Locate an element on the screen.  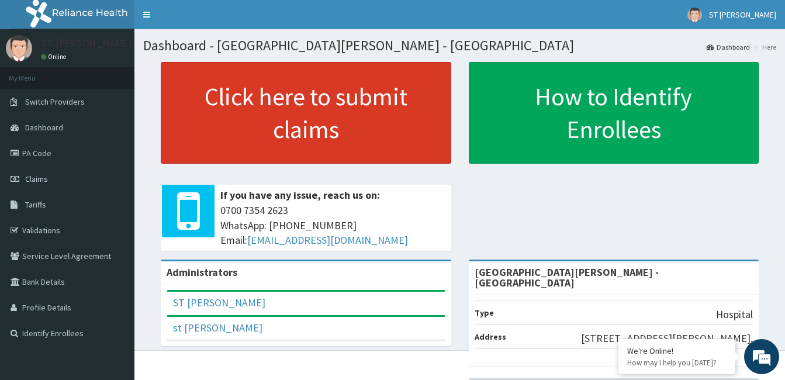
img: d_794563401_company_1708531726252_794563401 is located at coordinates (34, 73).